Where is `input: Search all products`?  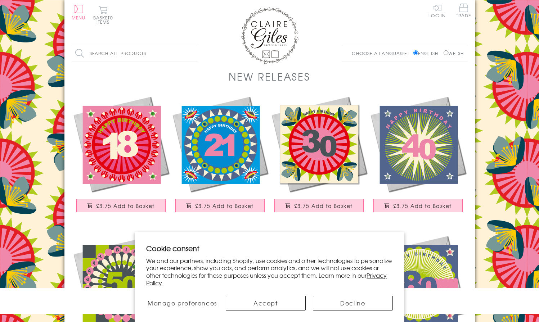
input: Search all products is located at coordinates (135, 53).